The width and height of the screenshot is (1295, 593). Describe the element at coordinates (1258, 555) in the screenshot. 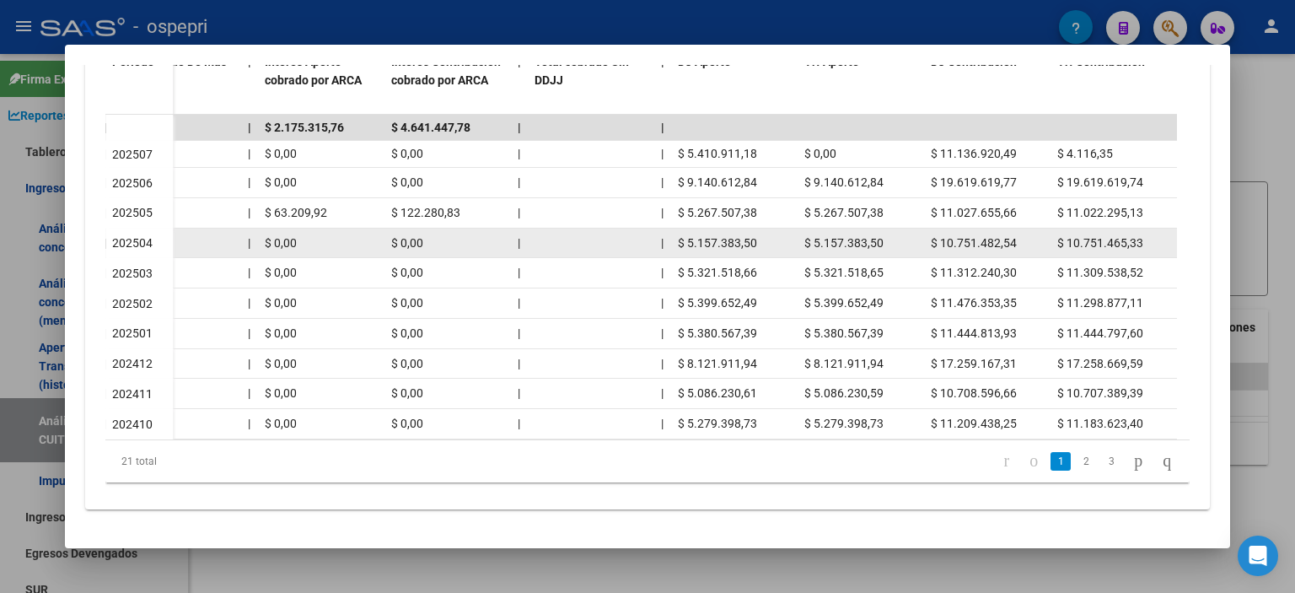

I see `div: Open Intercom Messenger` at that location.